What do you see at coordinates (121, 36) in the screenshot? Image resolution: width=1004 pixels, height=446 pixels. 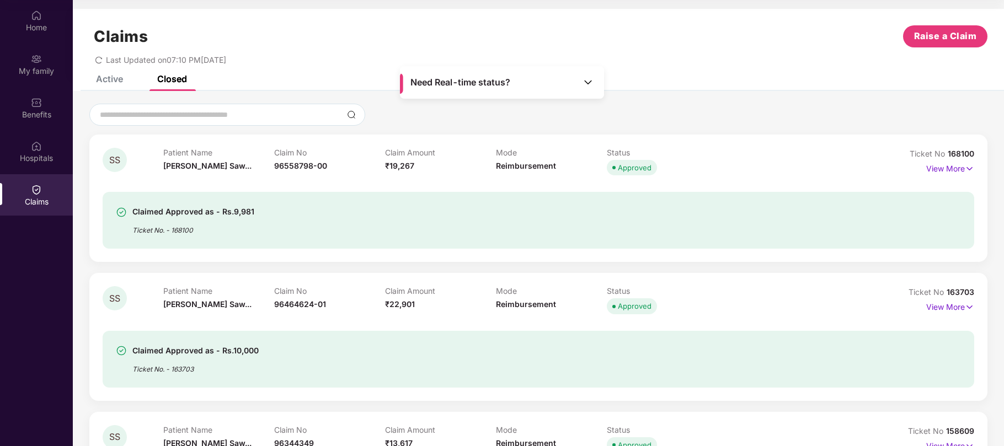 I see `h1: Claims` at bounding box center [121, 36].